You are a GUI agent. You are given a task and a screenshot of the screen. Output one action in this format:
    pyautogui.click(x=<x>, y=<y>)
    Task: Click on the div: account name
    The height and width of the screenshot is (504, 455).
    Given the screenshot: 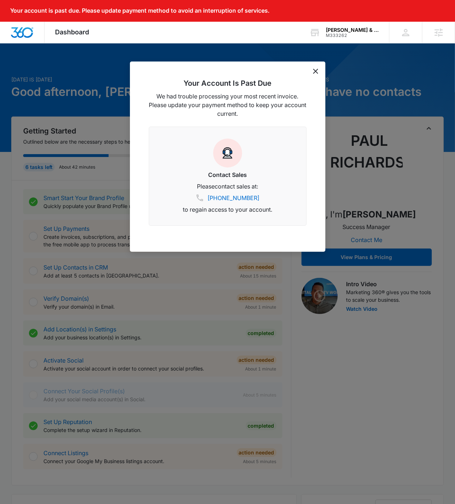 What is the action you would take?
    pyautogui.click(x=352, y=30)
    